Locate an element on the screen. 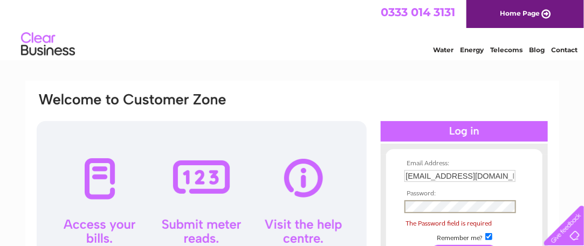 The width and height of the screenshot is (584, 246). a: Water is located at coordinates (443, 50).